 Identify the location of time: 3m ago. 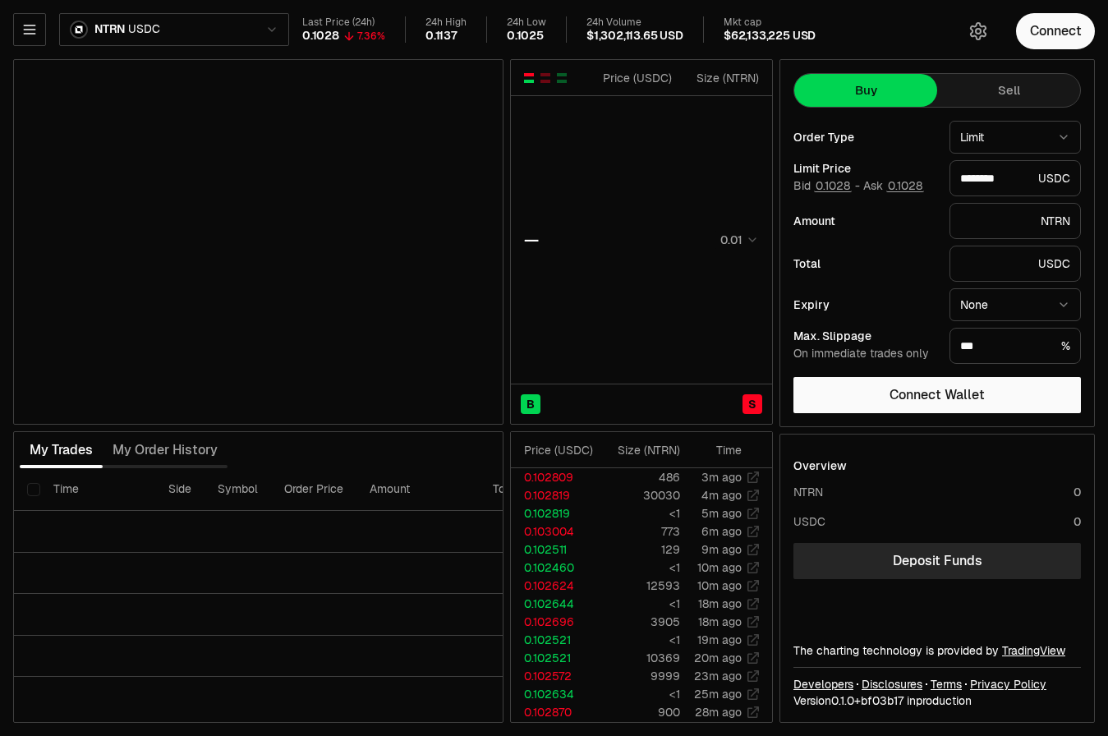
(721, 477).